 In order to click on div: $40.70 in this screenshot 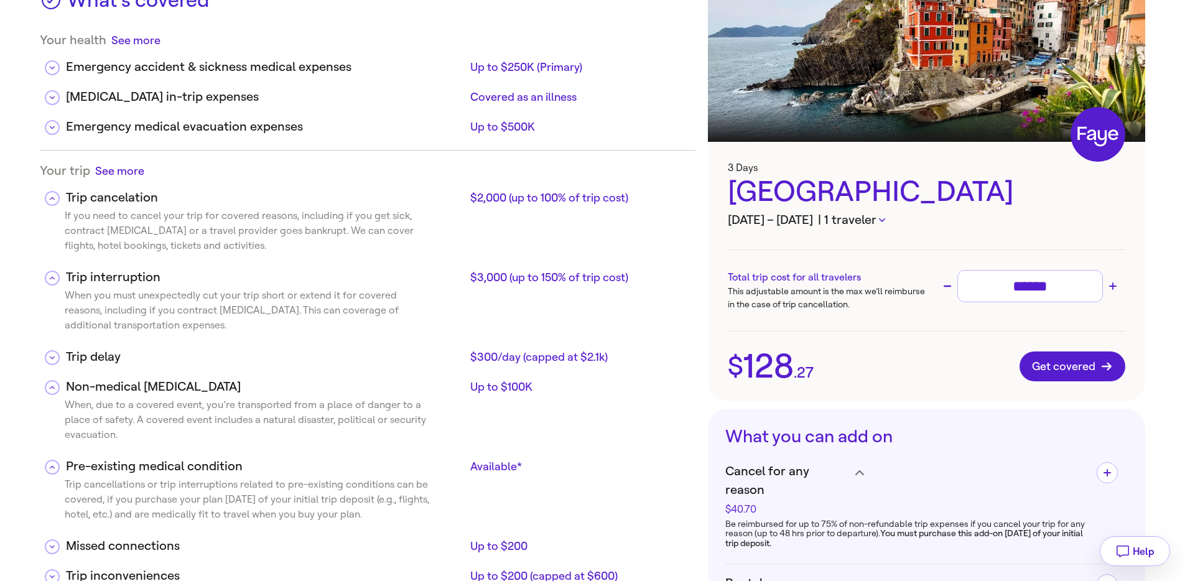, I will do `click(787, 510)`.